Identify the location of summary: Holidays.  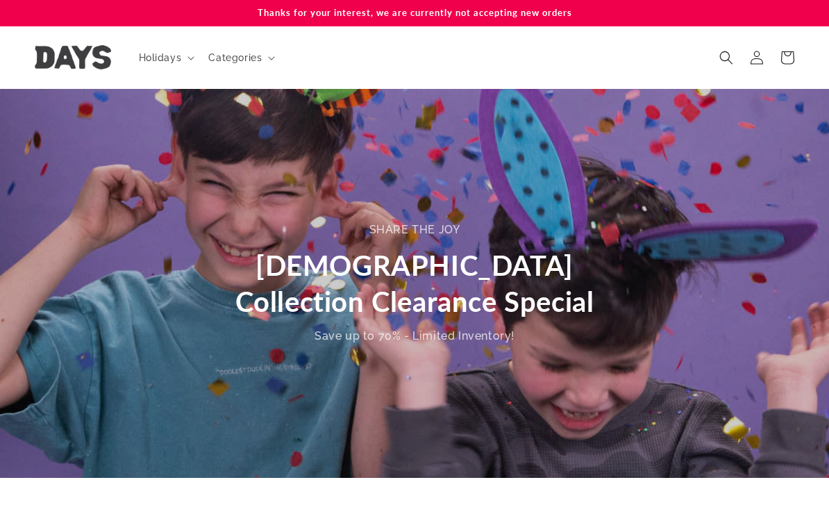
(165, 58).